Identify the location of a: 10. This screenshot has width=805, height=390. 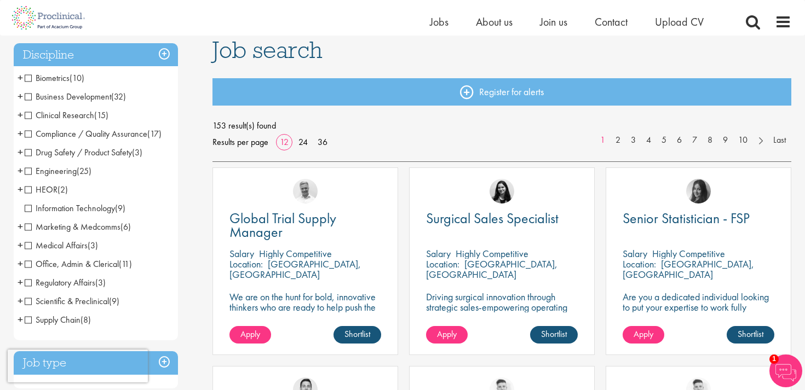
(742, 140).